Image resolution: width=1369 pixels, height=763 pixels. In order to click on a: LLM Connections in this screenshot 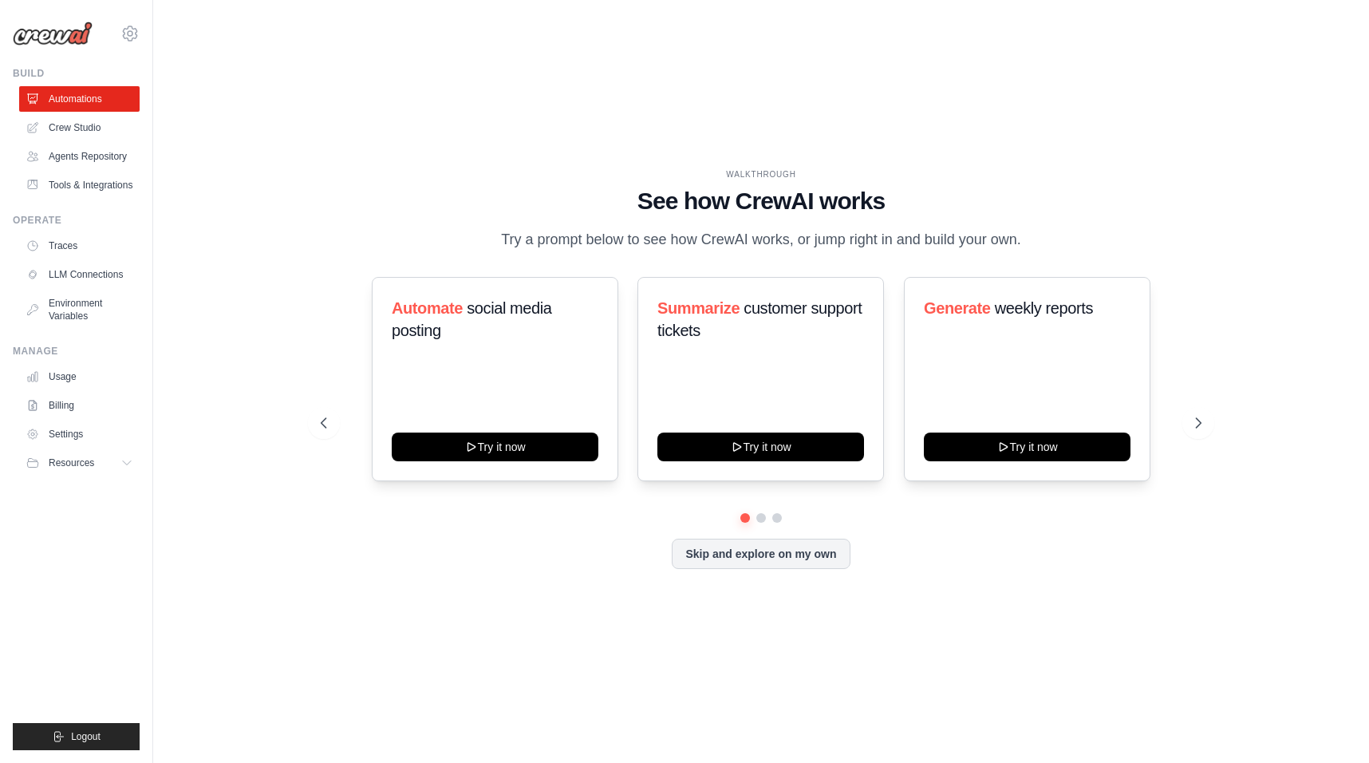, I will do `click(79, 275)`.